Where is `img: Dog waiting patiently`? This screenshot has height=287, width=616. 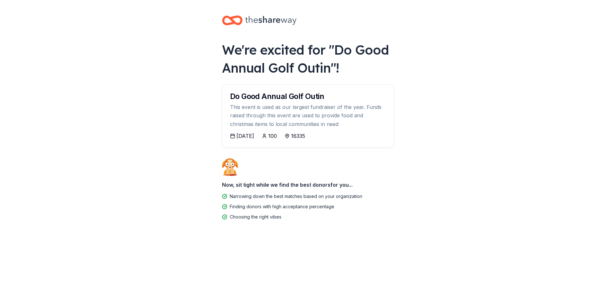
img: Dog waiting patiently is located at coordinates (230, 167).